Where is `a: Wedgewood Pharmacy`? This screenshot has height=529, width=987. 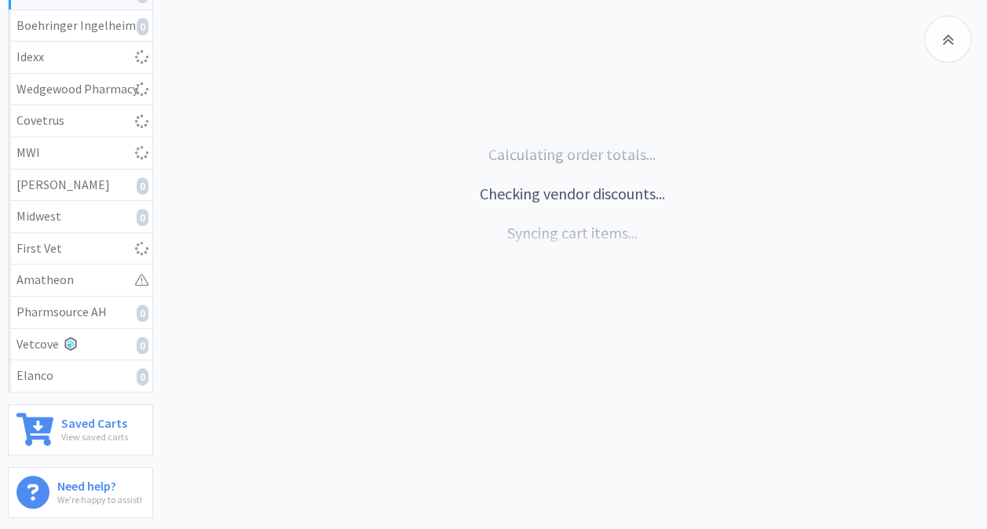
a: Wedgewood Pharmacy is located at coordinates (80, 90).